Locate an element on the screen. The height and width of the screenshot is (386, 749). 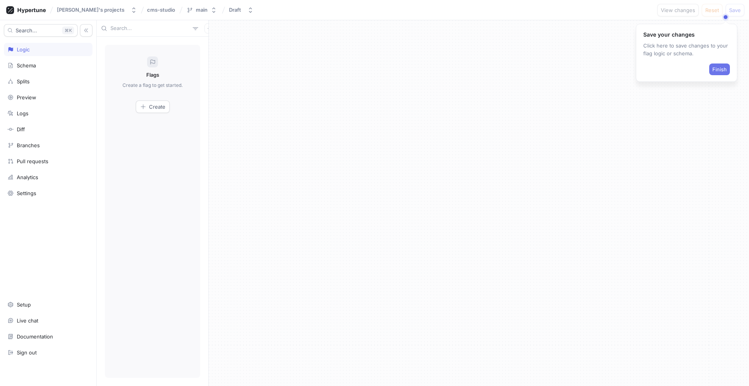
button: Finish is located at coordinates (719, 69).